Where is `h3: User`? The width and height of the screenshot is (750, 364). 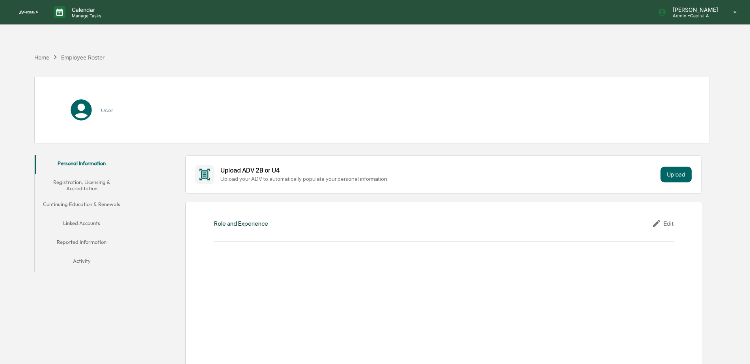
h3: User is located at coordinates (107, 110).